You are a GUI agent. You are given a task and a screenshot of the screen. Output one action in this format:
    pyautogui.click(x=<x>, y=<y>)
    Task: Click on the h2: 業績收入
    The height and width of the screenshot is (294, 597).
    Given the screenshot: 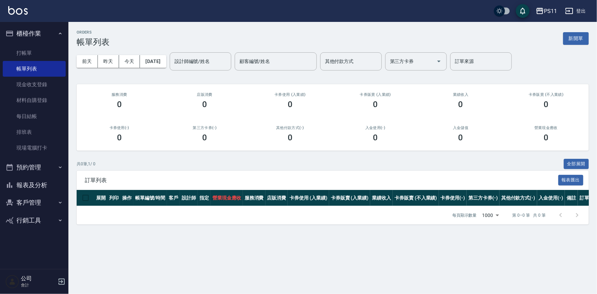 What is the action you would take?
    pyautogui.click(x=461, y=94)
    